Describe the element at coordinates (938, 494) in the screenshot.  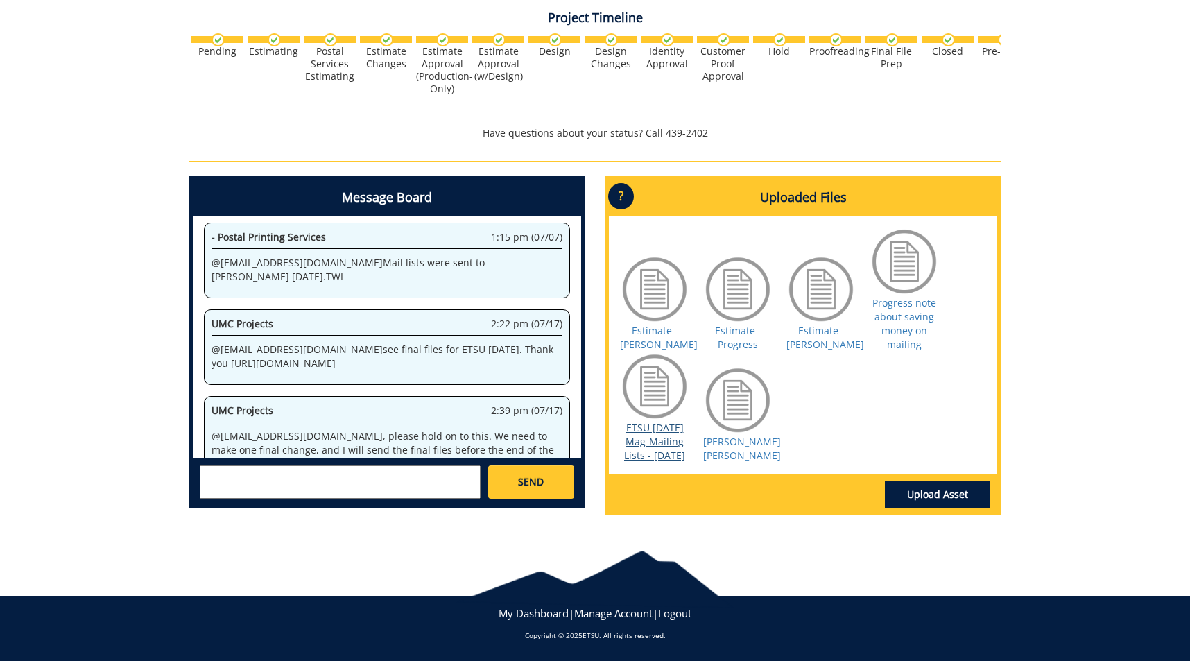
I see `a: Upload Asset` at that location.